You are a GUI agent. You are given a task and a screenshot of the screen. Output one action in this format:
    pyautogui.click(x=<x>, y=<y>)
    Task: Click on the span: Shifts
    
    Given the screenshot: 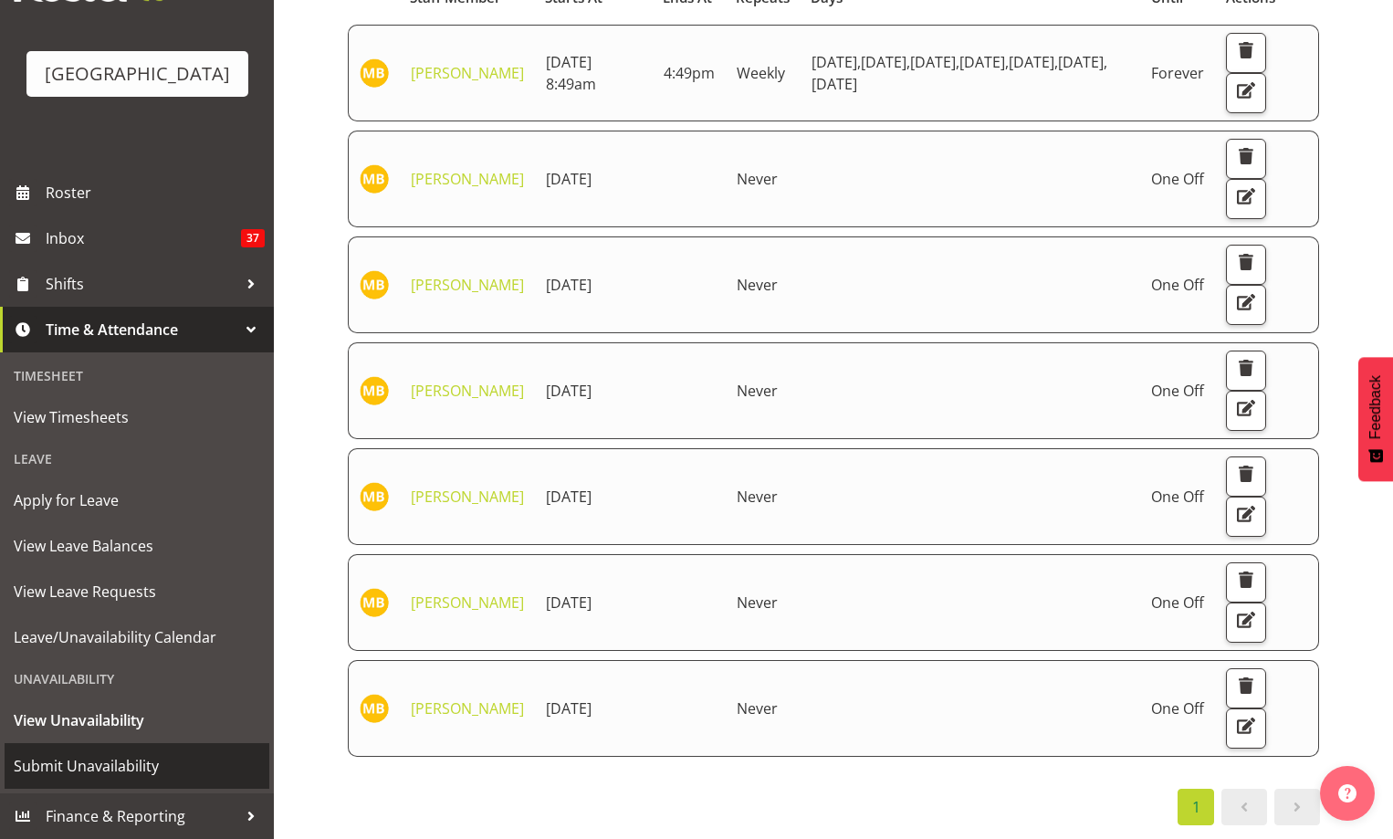 What is the action you would take?
    pyautogui.click(x=141, y=284)
    